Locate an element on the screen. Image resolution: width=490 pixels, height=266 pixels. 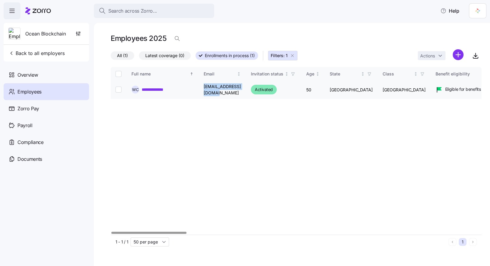
th: AgeNot sorted is located at coordinates (313, 74).